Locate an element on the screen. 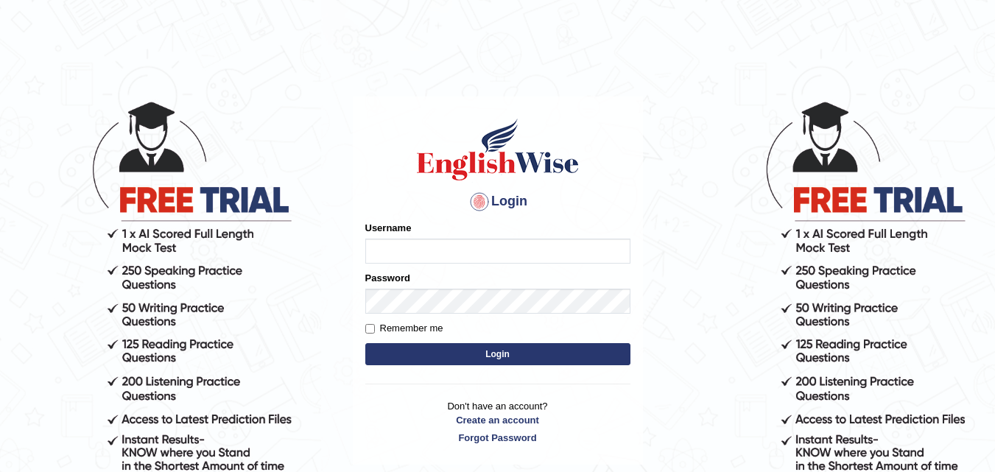 This screenshot has width=995, height=472. img: Logo of English Wise sign in for intelligent practice with AI is located at coordinates (498, 149).